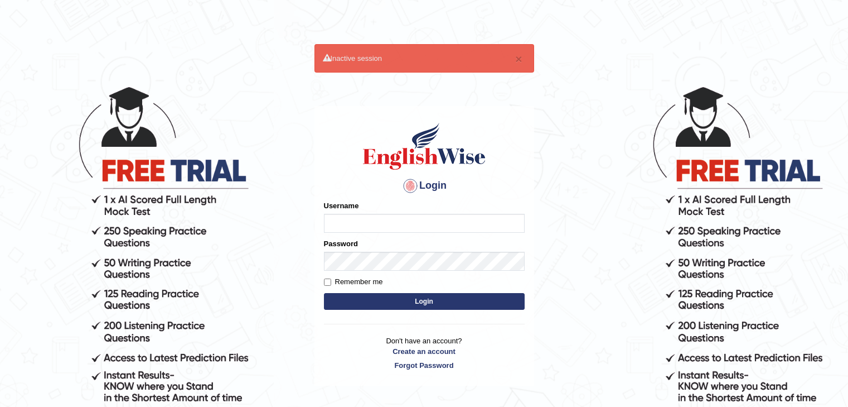  What do you see at coordinates (424, 301) in the screenshot?
I see `button: Login` at bounding box center [424, 301].